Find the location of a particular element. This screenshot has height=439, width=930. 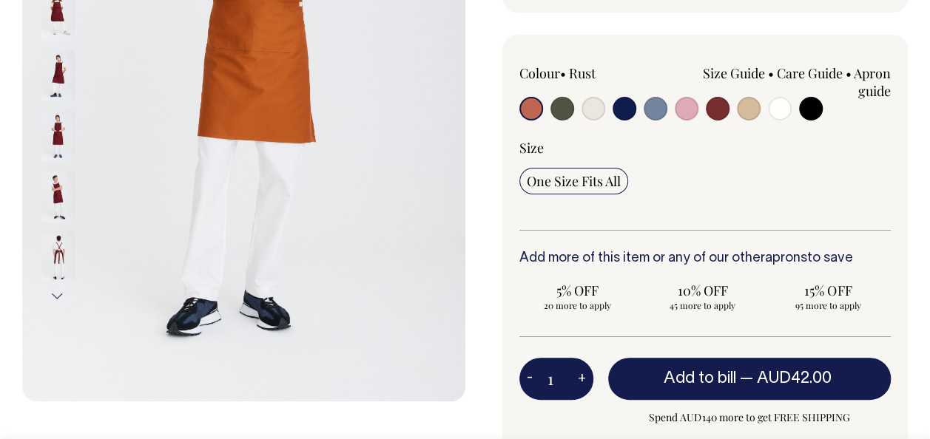

div: Colour is located at coordinates (593, 73).